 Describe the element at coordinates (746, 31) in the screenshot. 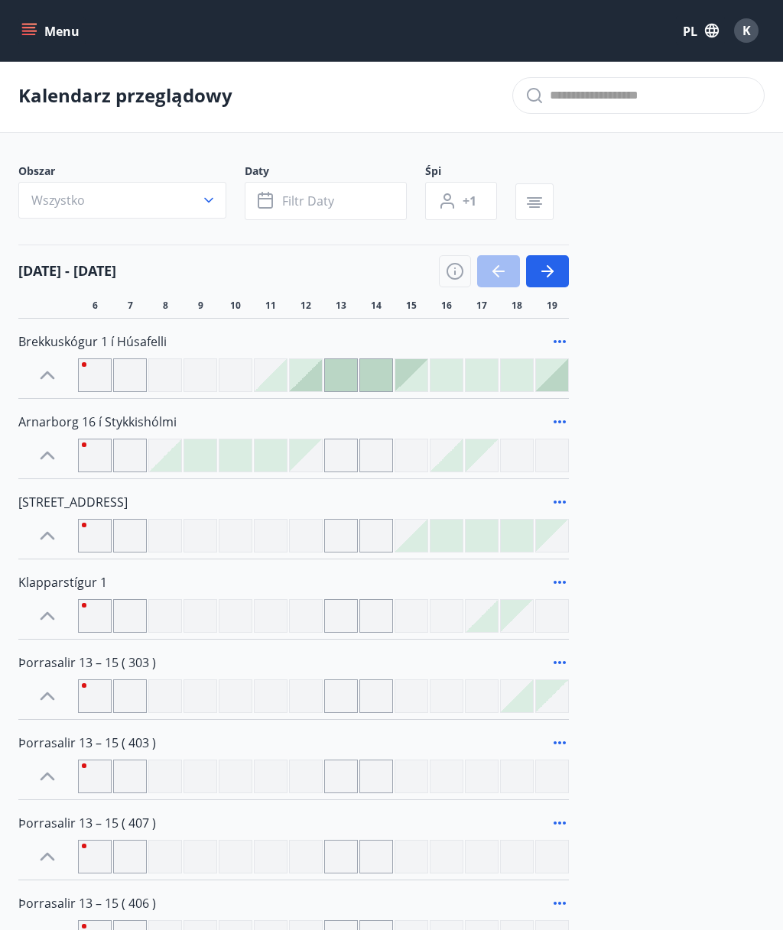

I see `button: K` at that location.